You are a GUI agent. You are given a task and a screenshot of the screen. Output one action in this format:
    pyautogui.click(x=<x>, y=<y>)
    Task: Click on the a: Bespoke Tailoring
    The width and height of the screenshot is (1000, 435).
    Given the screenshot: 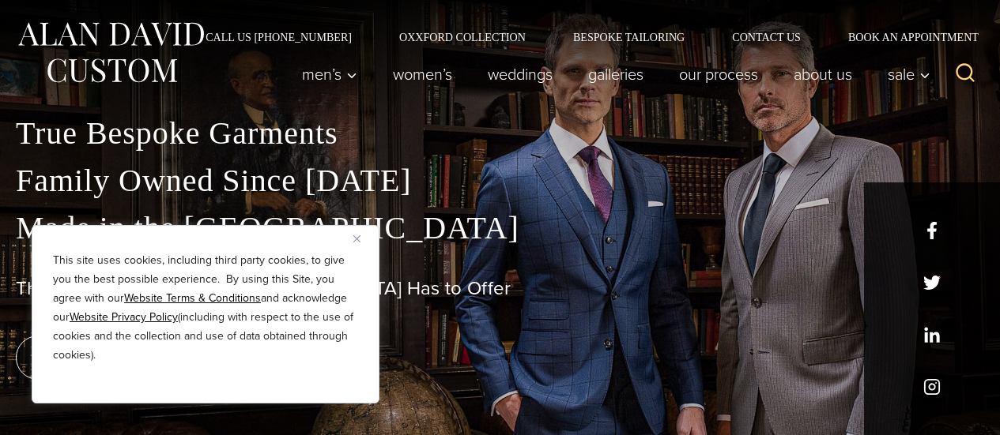 What is the action you would take?
    pyautogui.click(x=628, y=37)
    